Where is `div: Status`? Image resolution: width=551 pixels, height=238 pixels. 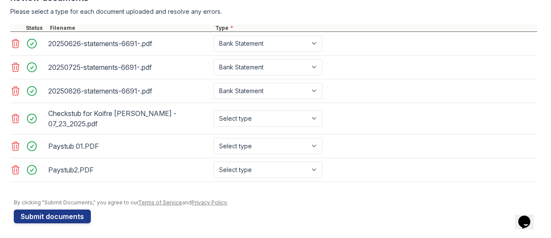 div: Status is located at coordinates (36, 28).